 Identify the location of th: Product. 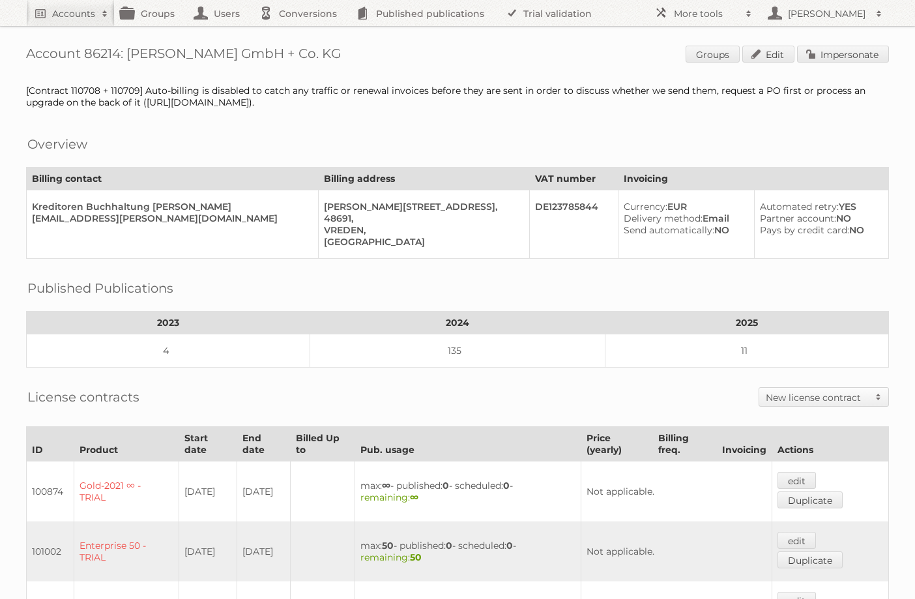
(126, 444).